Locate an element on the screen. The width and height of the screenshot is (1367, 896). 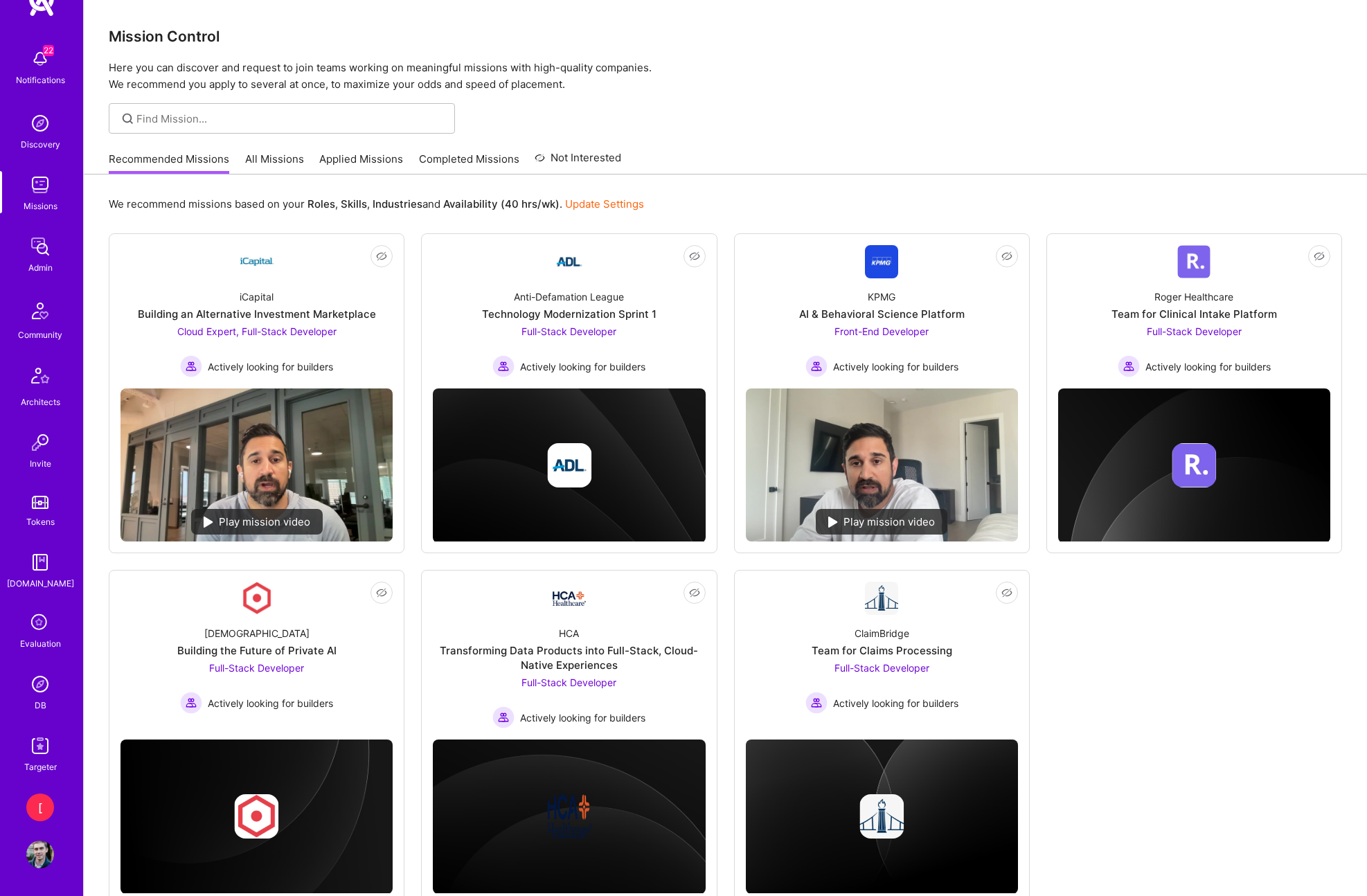
img: tokens is located at coordinates (40, 502).